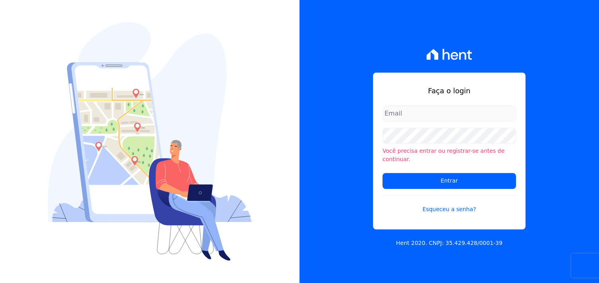 The image size is (599, 283). What do you see at coordinates (449, 181) in the screenshot?
I see `input: Entrar` at bounding box center [449, 181].